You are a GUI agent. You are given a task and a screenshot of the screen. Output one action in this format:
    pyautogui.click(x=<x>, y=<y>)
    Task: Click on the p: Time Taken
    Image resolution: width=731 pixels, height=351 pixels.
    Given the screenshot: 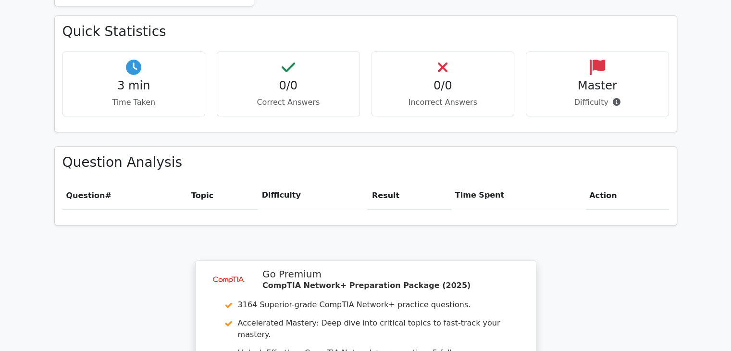 What is the action you would take?
    pyautogui.click(x=134, y=102)
    